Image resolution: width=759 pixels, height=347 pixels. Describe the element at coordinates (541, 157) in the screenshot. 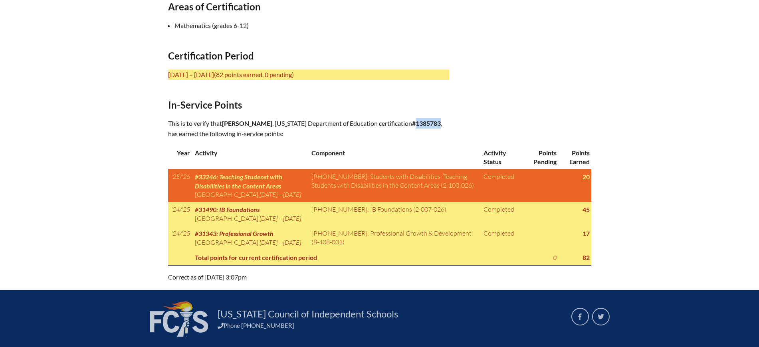

I see `th: Points Pending` at that location.